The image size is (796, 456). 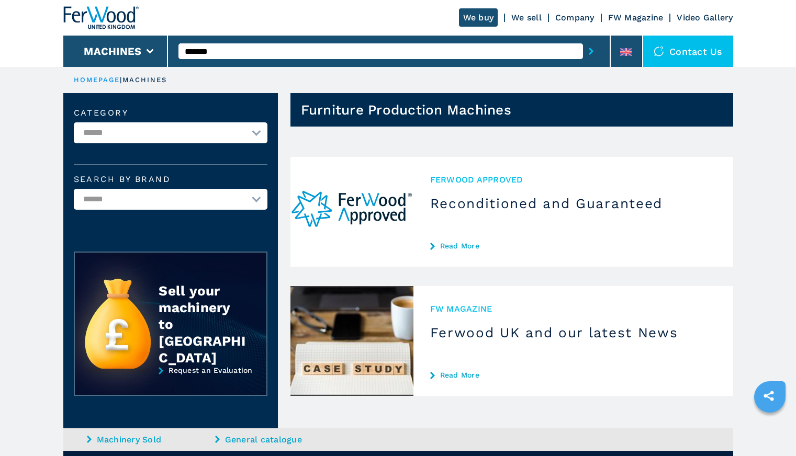 What do you see at coordinates (478, 17) in the screenshot?
I see `a: We buy` at bounding box center [478, 17].